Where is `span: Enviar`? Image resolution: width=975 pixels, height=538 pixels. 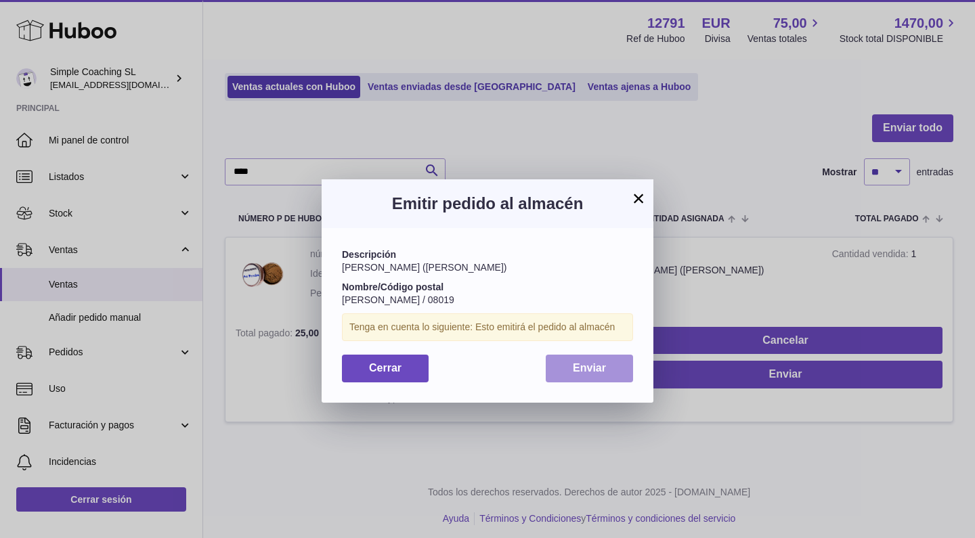 span: Enviar is located at coordinates (589, 368).